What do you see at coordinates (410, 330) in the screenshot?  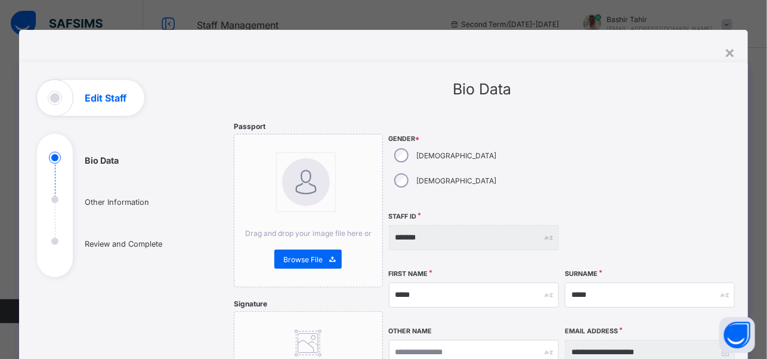 I see `label: Other Name` at bounding box center [410, 330].